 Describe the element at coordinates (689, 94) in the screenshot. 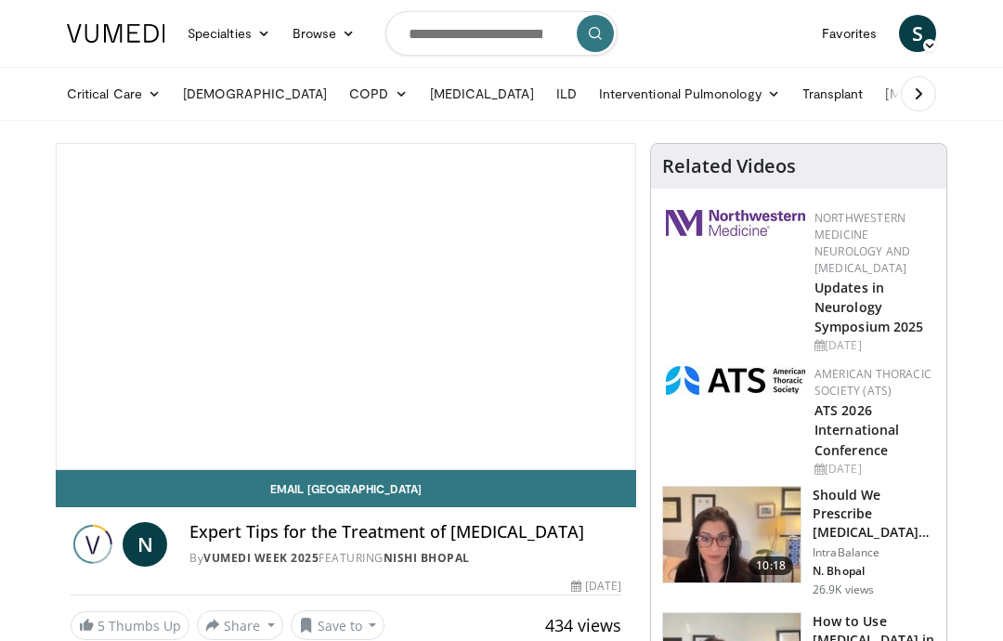

I see `a: Interventional Pulmonology` at that location.